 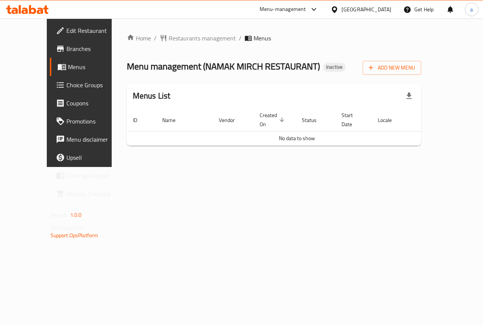 What do you see at coordinates (94, 85) in the screenshot?
I see `span: Choice Groups` at bounding box center [94, 85].